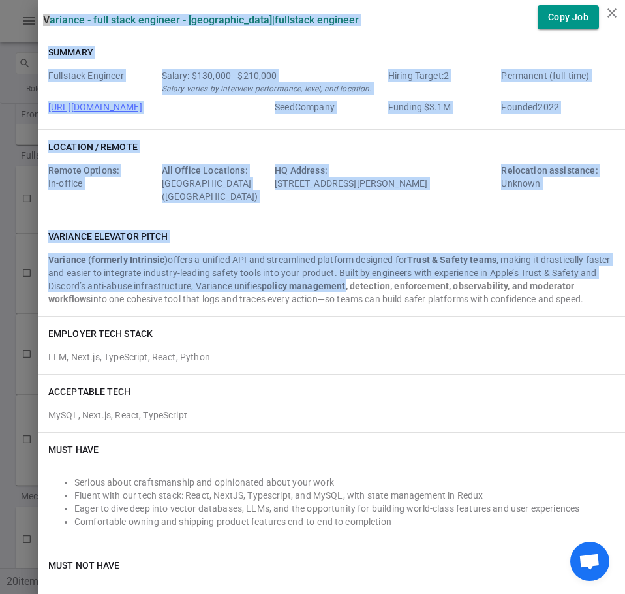  I want to click on span: All Office Locations:, so click(205, 170).